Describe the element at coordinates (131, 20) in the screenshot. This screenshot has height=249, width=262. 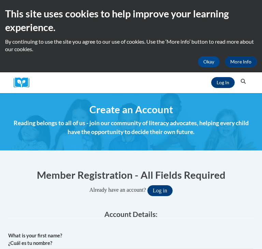
I see `h2: This site uses cookies to help improve your learning experience.` at that location.